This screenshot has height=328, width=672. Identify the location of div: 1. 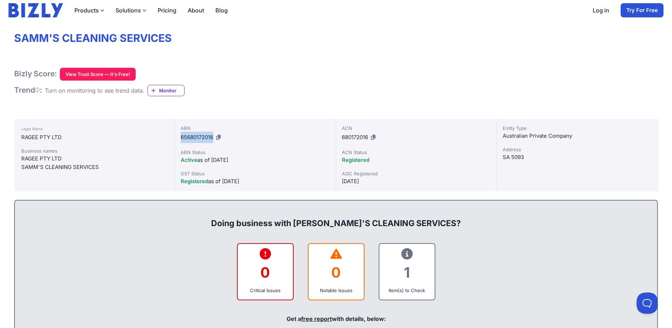
(407, 272).